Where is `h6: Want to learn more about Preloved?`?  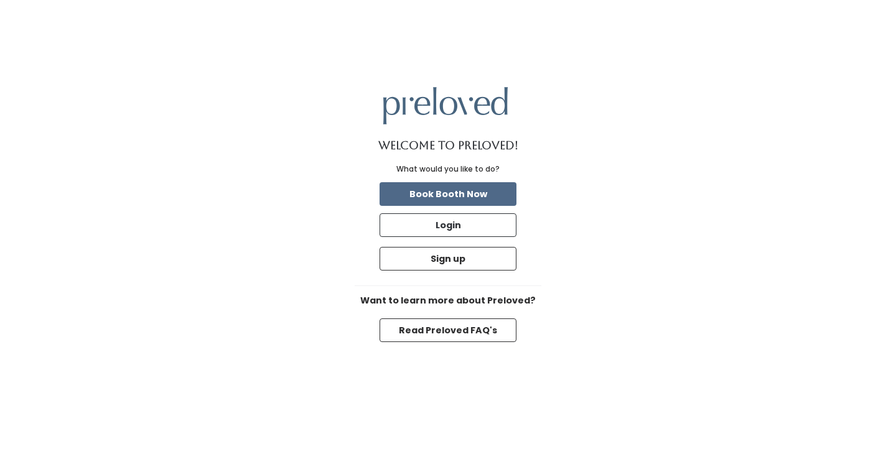 h6: Want to learn more about Preloved? is located at coordinates (448, 301).